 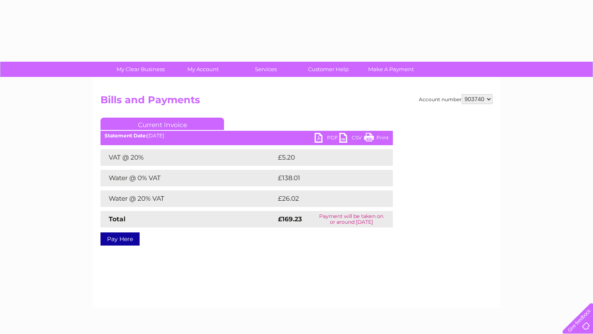 I want to click on td: £5.20, so click(x=324, y=158).